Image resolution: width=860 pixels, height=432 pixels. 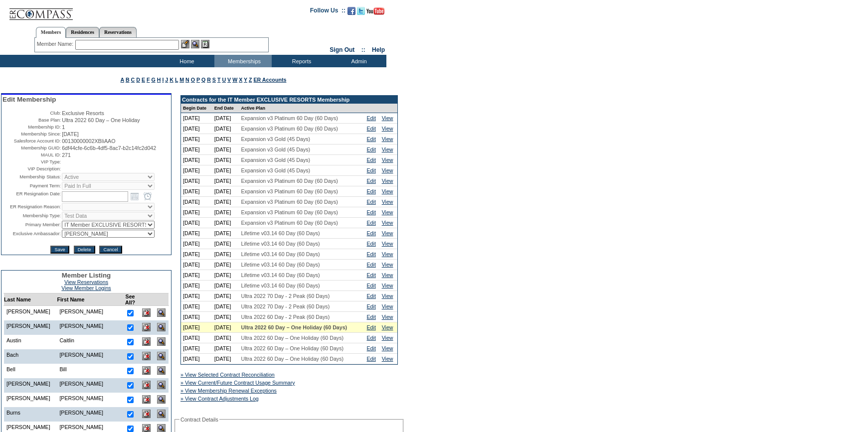 What do you see at coordinates (375, 11) in the screenshot?
I see `img: Subscribe to our YouTube Channel` at bounding box center [375, 11].